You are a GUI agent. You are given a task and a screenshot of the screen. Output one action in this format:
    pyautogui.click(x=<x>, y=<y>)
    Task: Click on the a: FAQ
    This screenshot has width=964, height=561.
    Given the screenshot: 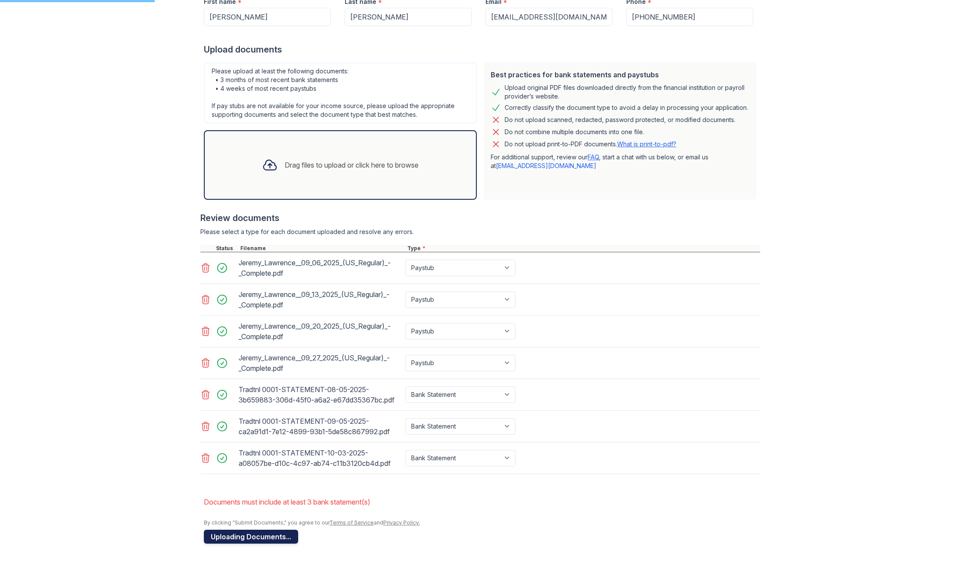 What is the action you would take?
    pyautogui.click(x=593, y=157)
    